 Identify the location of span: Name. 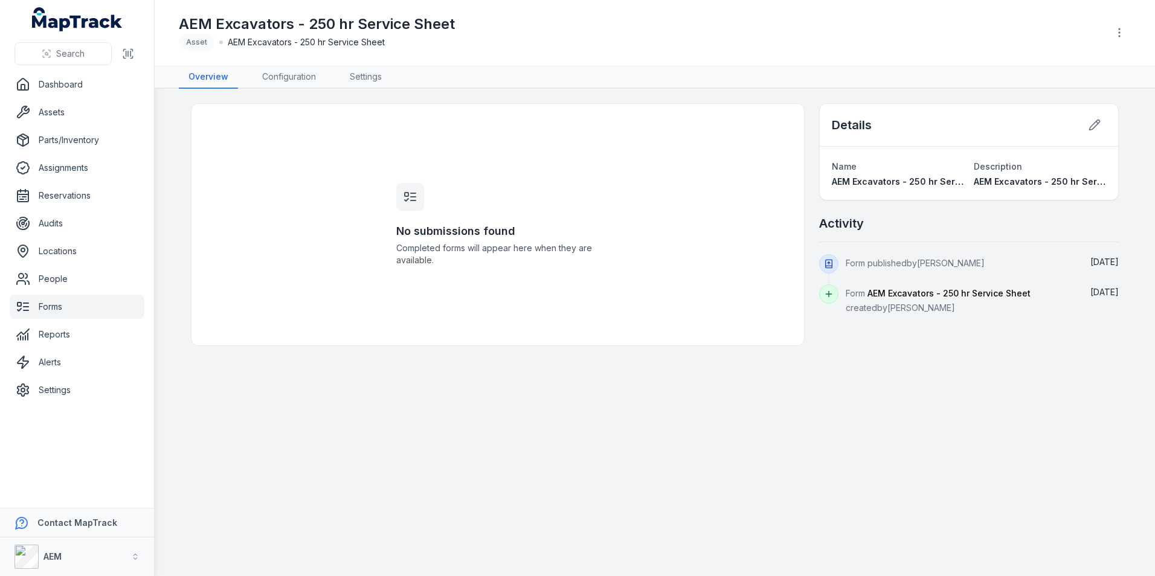
(844, 166).